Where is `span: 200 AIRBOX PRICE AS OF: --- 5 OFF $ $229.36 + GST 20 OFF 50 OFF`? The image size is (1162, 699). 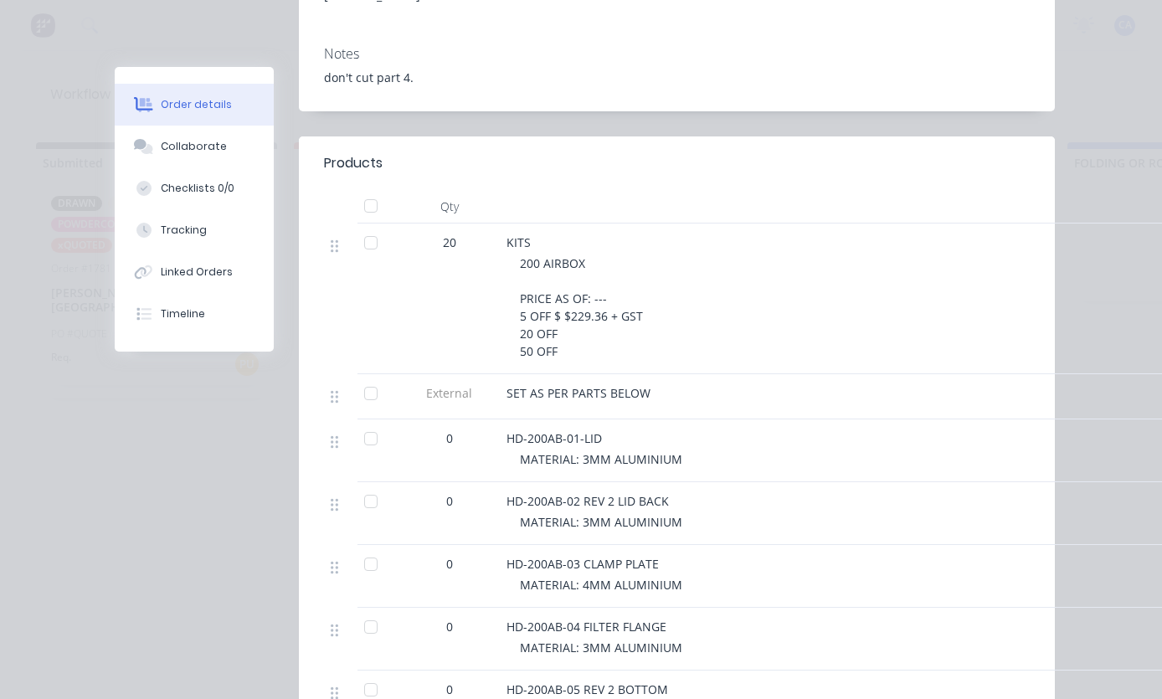 span: 200 AIRBOX PRICE AS OF: --- 5 OFF $ $229.36 + GST 20 OFF 50 OFF is located at coordinates (581, 307).